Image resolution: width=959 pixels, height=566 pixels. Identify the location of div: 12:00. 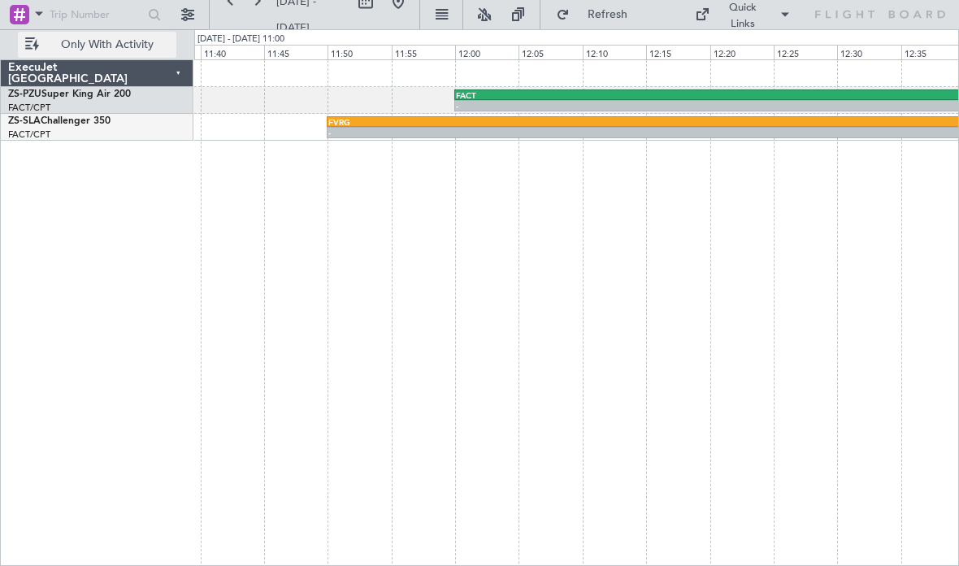
(487, 52).